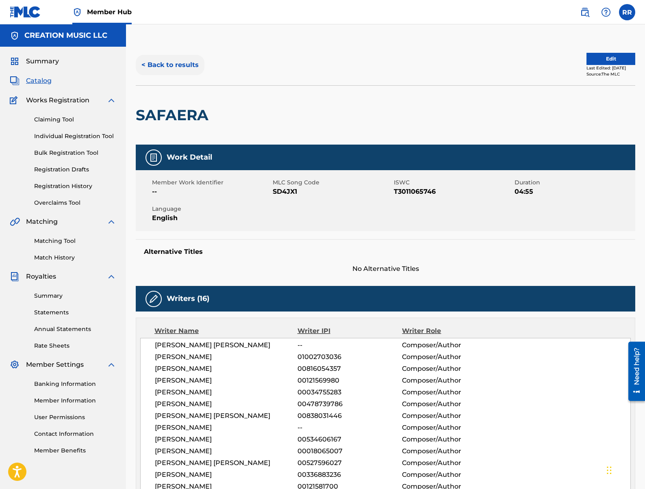 The width and height of the screenshot is (645, 489). I want to click on a: Overclaims Tool, so click(75, 203).